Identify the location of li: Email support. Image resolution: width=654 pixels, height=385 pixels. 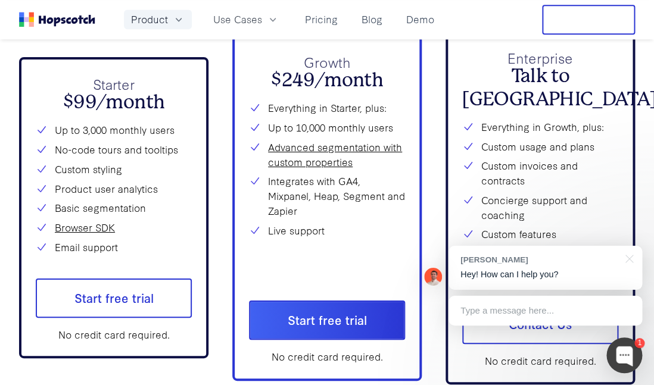
(114, 247).